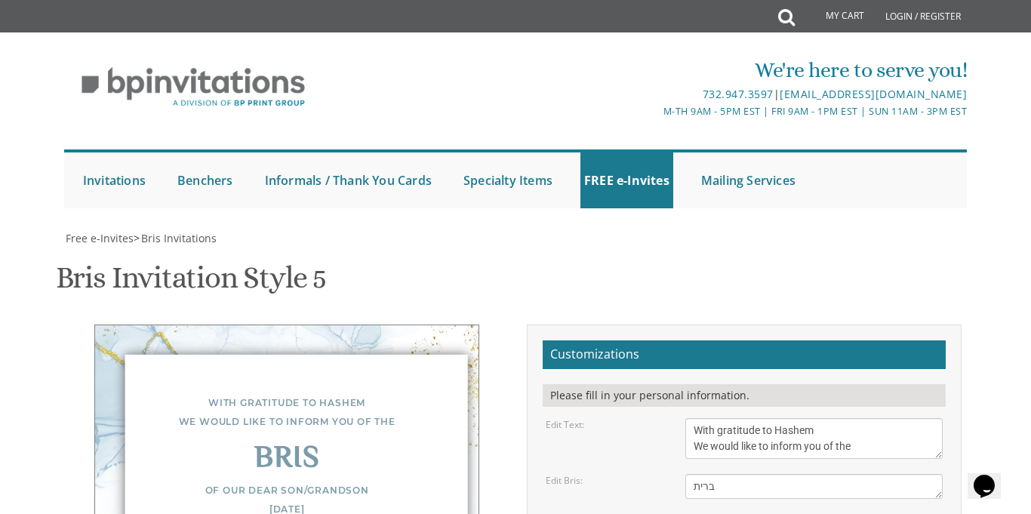  Describe the element at coordinates (667, 111) in the screenshot. I see `div: M-Th 9am - 5pm EST | Fri 9am - 1pm EST | Sun 11am - 3pm EST` at that location.